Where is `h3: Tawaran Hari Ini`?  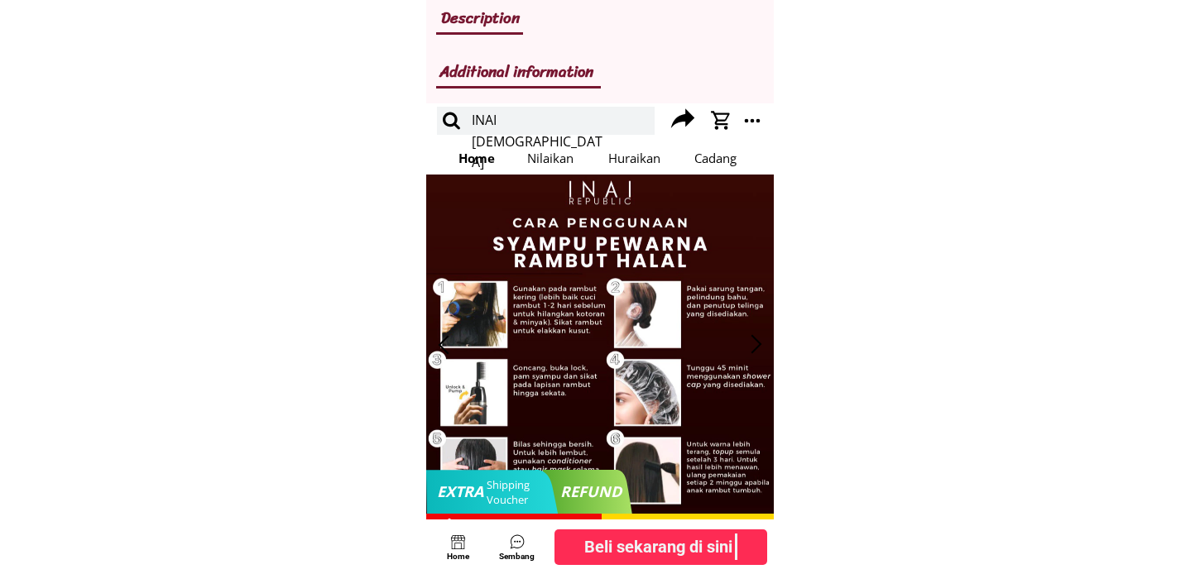
h3: Tawaran Hari Ini is located at coordinates (716, 528).